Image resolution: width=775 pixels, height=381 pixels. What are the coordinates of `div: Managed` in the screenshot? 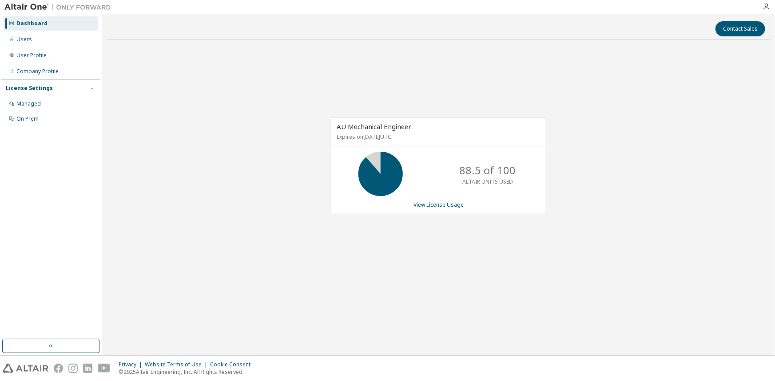 It's located at (28, 104).